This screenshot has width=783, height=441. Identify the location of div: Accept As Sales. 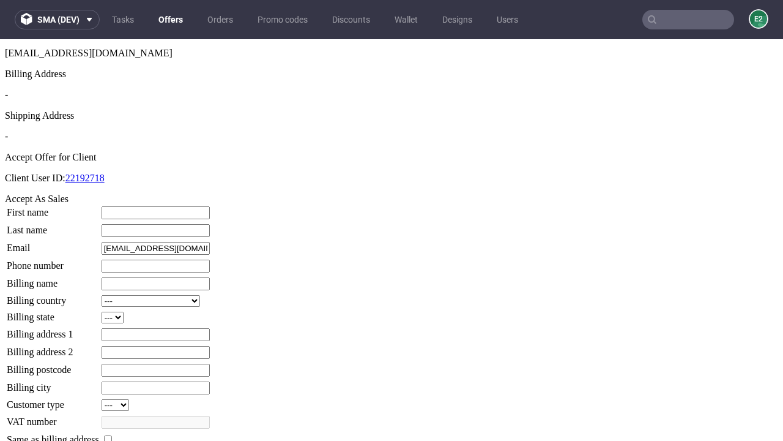
(392, 160).